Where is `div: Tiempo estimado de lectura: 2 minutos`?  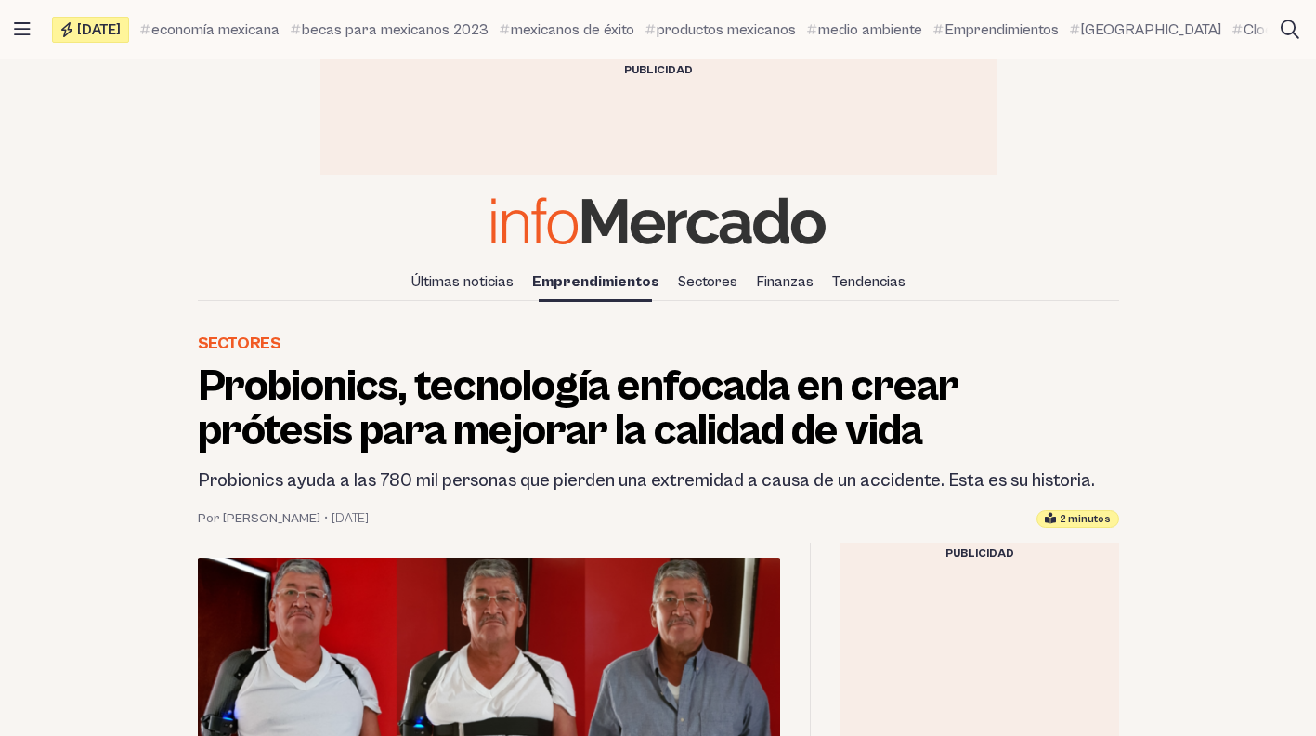
div: Tiempo estimado de lectura: 2 minutos is located at coordinates (1077, 518).